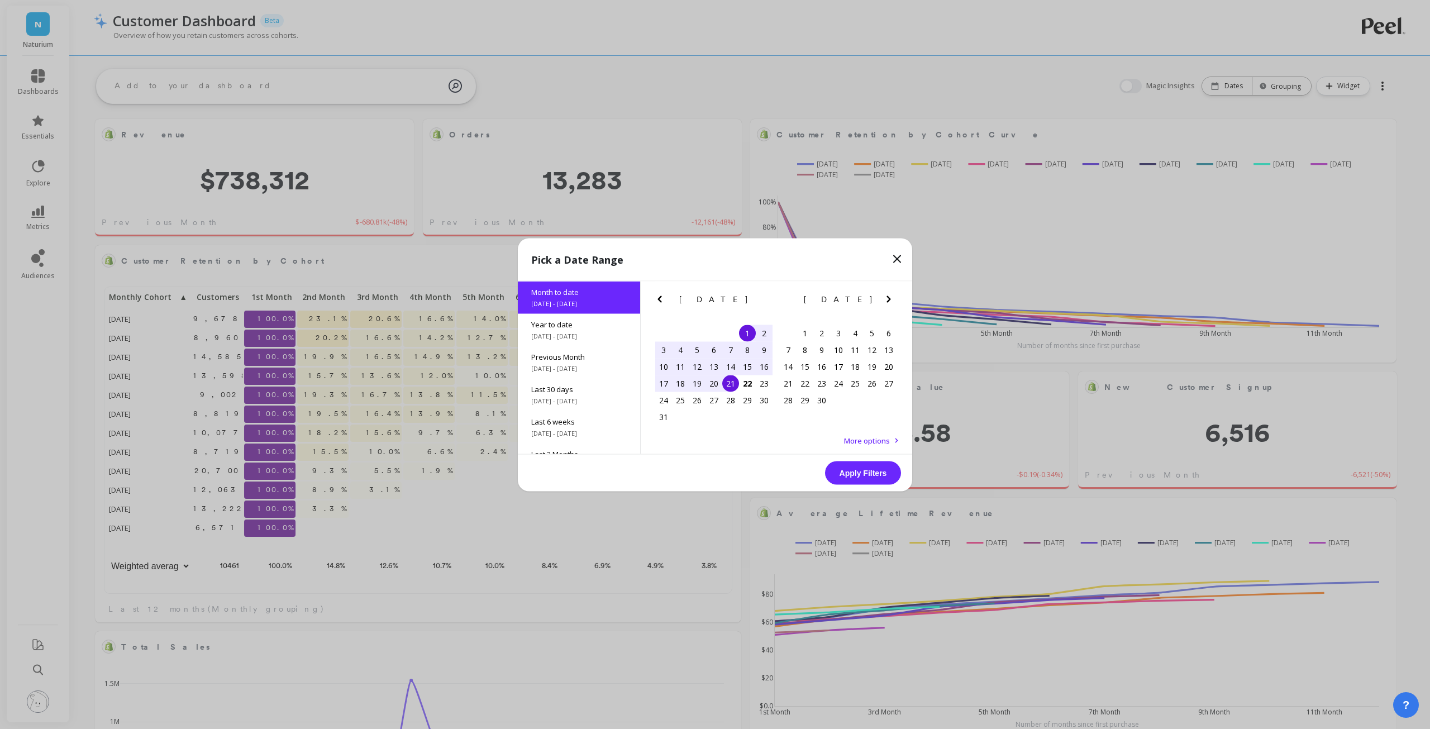  What do you see at coordinates (855, 383) in the screenshot?
I see `div: Choose Thursday, September 25th, 2025` at bounding box center [855, 383].